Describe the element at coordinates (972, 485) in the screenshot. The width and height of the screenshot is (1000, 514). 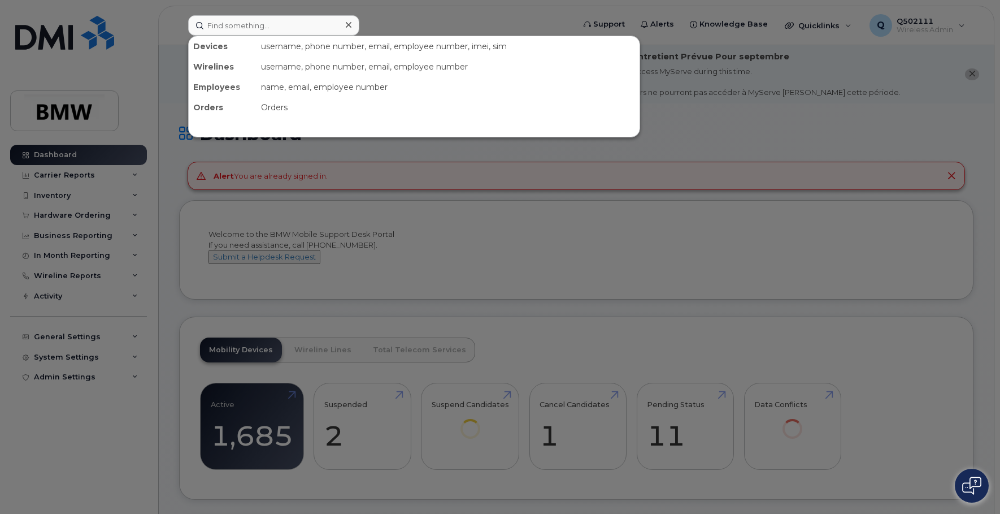
I see `img: Open chat` at that location.